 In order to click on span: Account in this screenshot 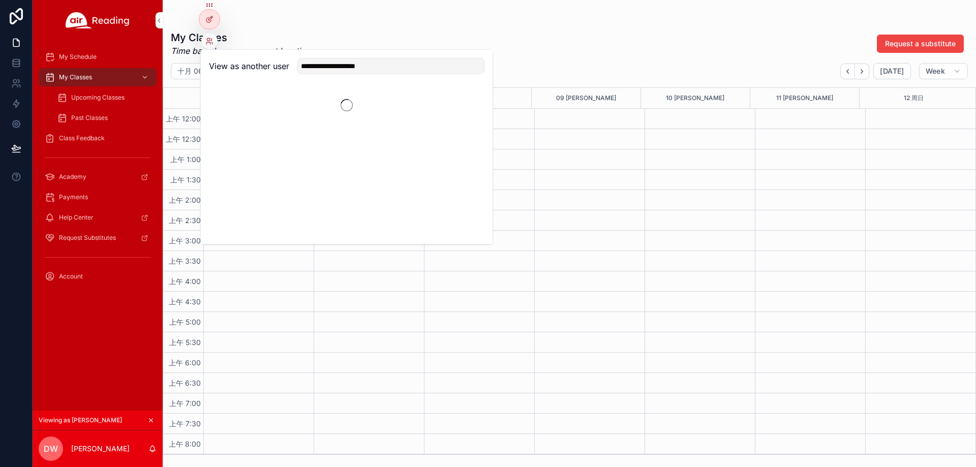, I will do `click(71, 276)`.